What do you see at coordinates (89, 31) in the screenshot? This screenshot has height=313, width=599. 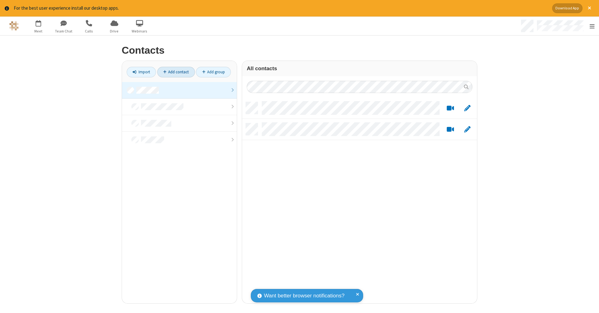 I see `span: Calls` at bounding box center [89, 31].